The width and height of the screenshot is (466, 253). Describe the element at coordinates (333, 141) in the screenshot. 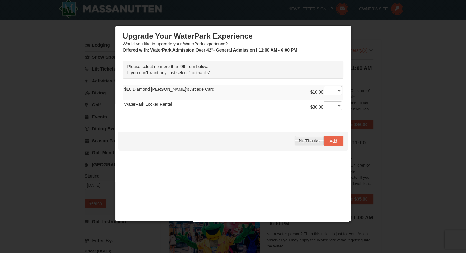

I see `span: Add` at that location.